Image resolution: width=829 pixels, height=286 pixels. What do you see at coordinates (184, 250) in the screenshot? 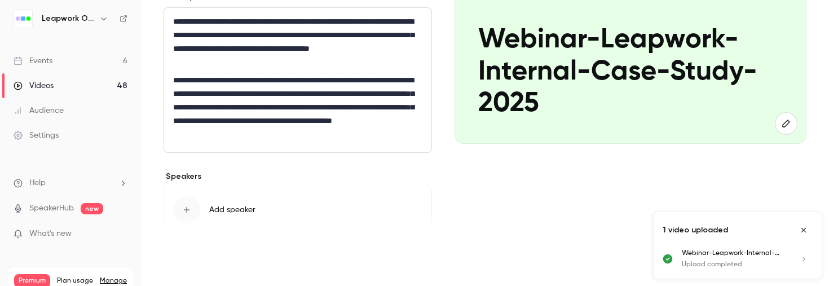
I see `button: Save` at bounding box center [184, 250].